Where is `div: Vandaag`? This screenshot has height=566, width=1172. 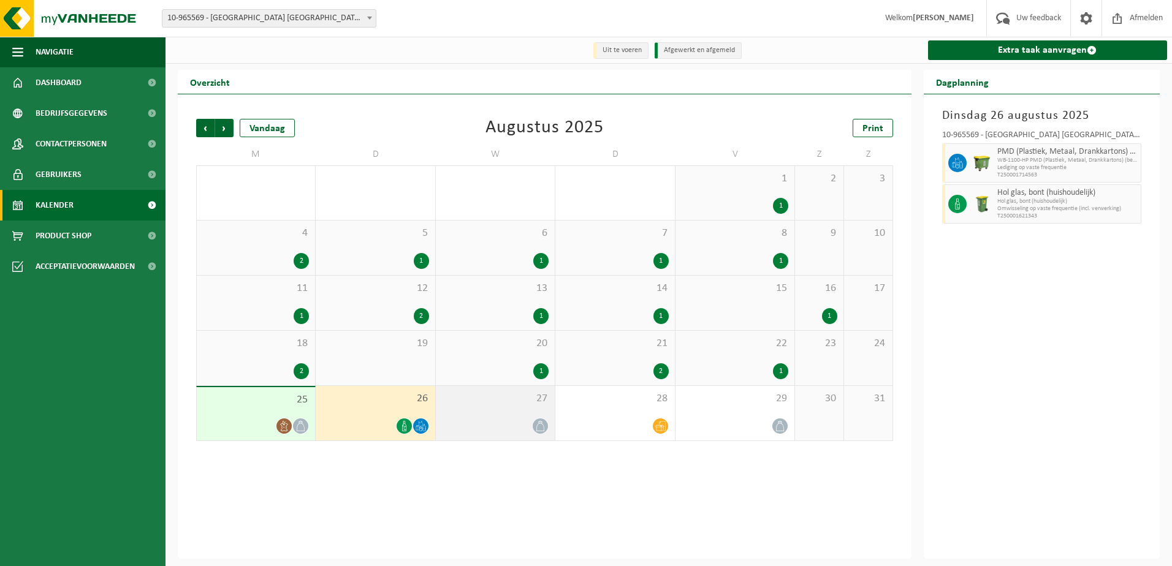 div: Vandaag is located at coordinates (267, 128).